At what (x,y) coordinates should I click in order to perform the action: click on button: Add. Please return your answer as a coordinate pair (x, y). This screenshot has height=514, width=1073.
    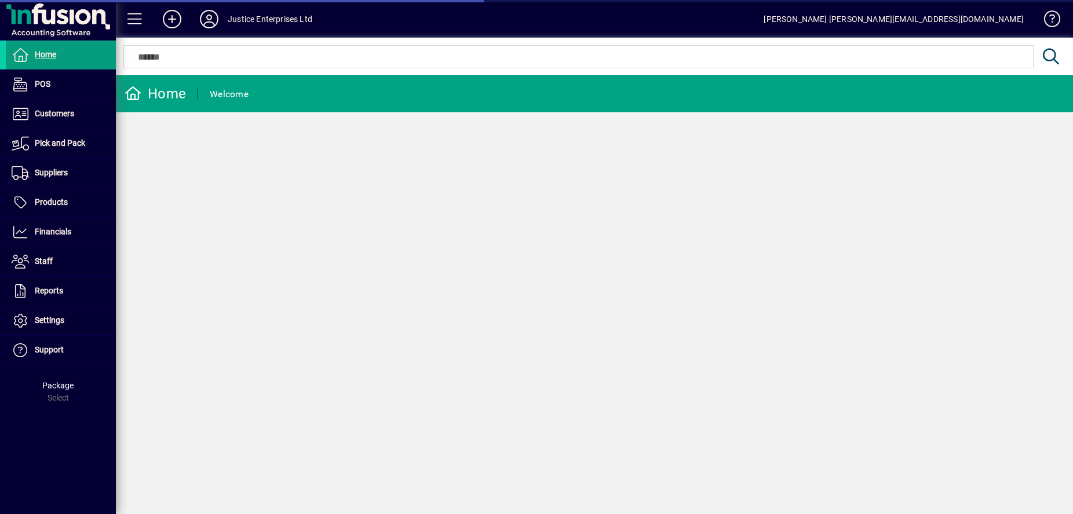
    Looking at the image, I should click on (172, 19).